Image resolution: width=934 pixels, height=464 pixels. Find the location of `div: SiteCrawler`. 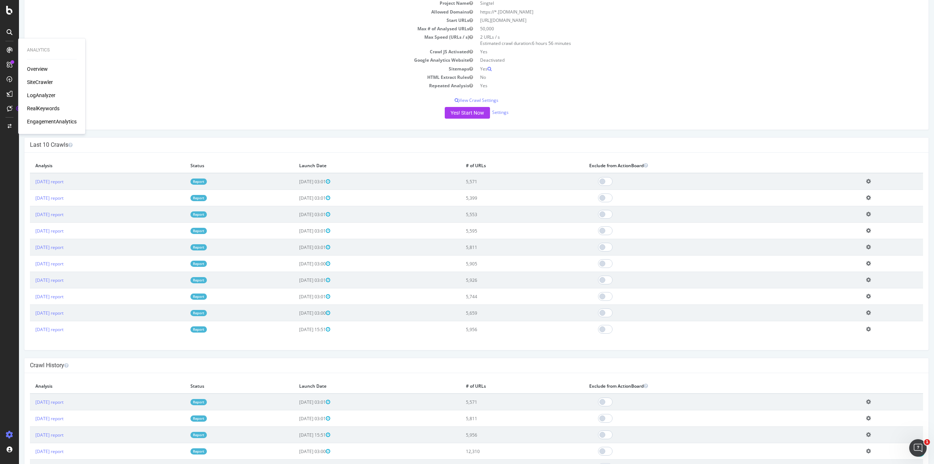

div: SiteCrawler is located at coordinates (40, 82).